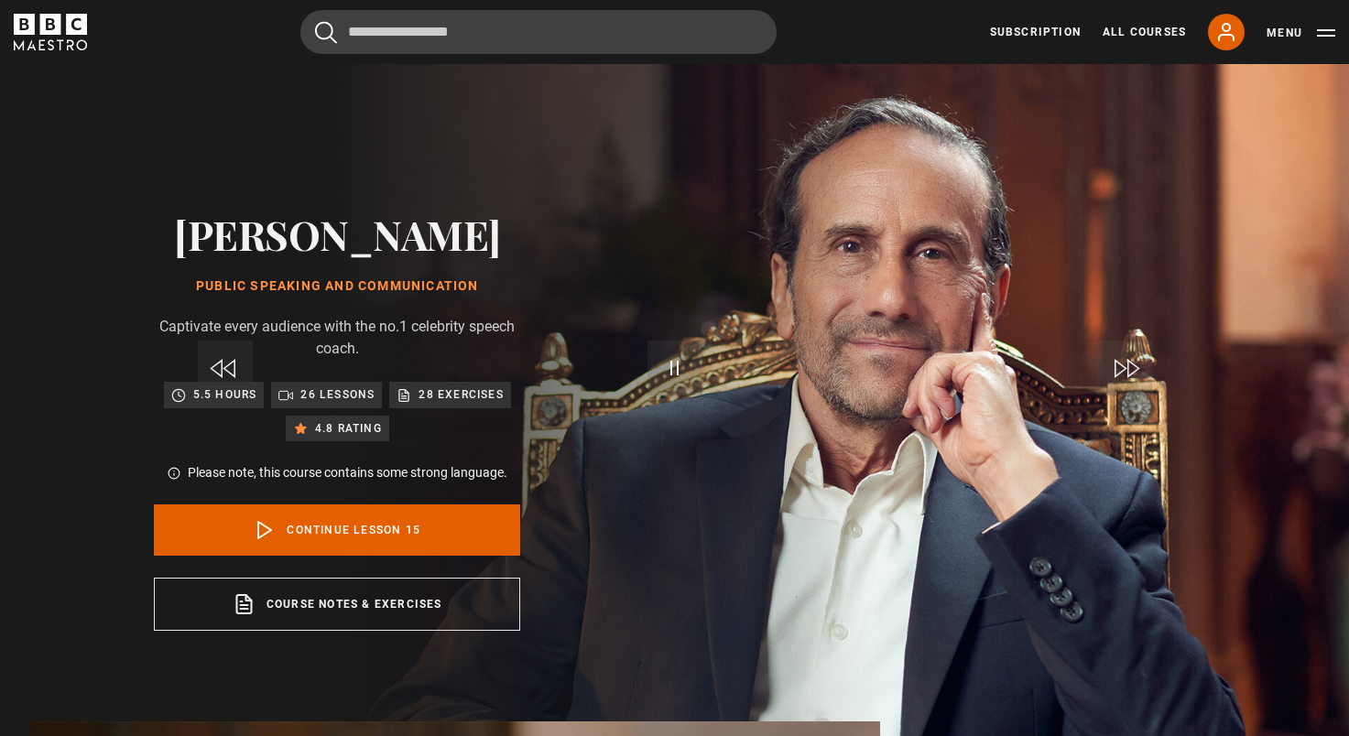 This screenshot has width=1349, height=736. Describe the element at coordinates (50, 32) in the screenshot. I see `a: BBC Maestro` at that location.